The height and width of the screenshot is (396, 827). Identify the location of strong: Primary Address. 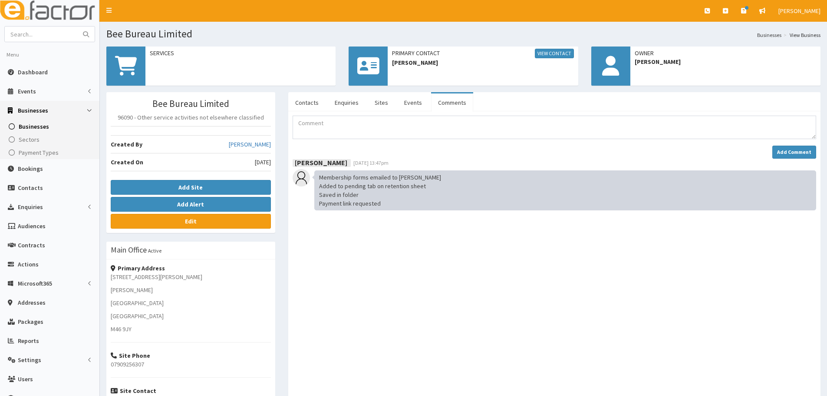
(138, 268).